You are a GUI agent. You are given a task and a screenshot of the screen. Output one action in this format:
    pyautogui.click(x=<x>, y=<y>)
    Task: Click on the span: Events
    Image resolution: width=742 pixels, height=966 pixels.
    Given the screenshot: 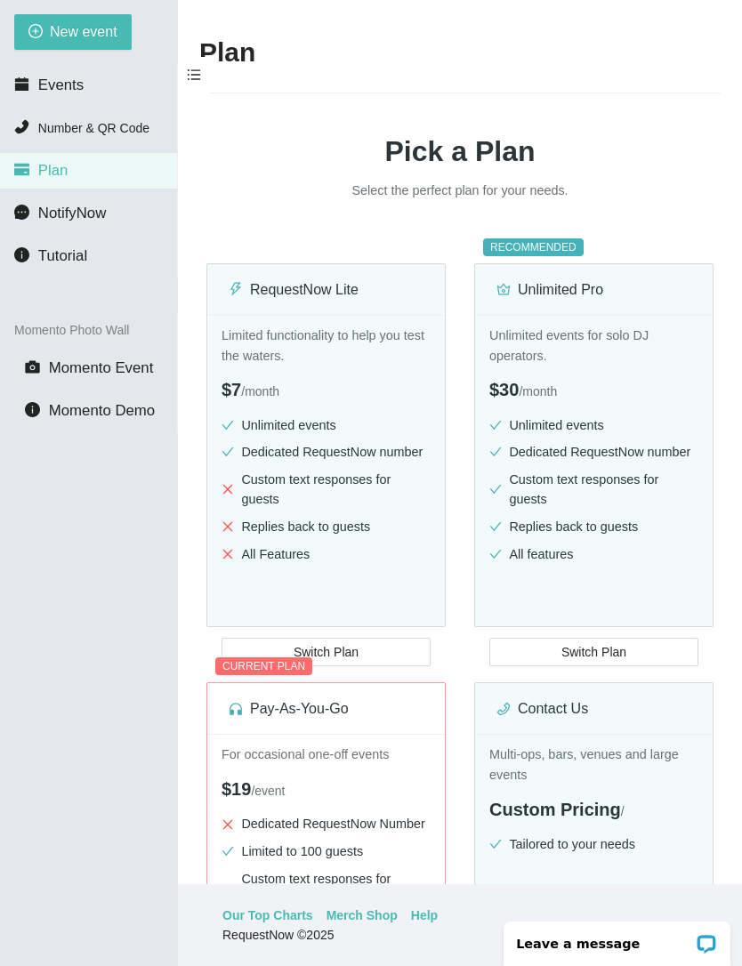 What is the action you would take?
    pyautogui.click(x=60, y=84)
    